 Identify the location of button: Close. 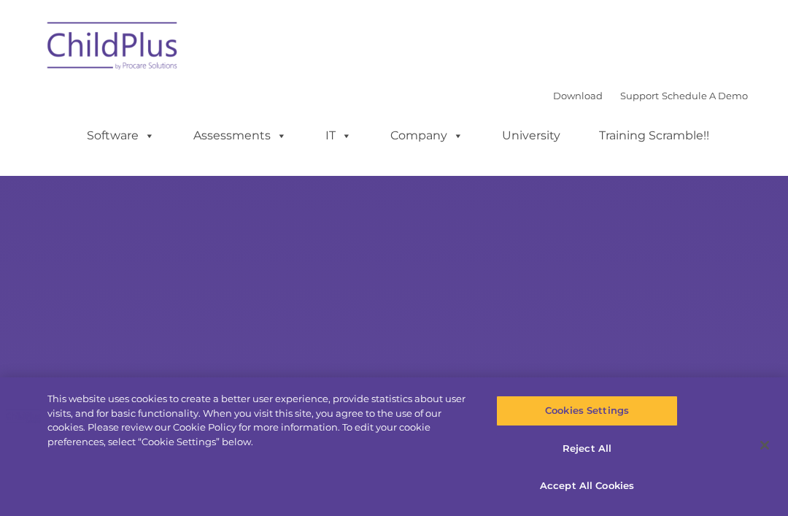
(765, 445).